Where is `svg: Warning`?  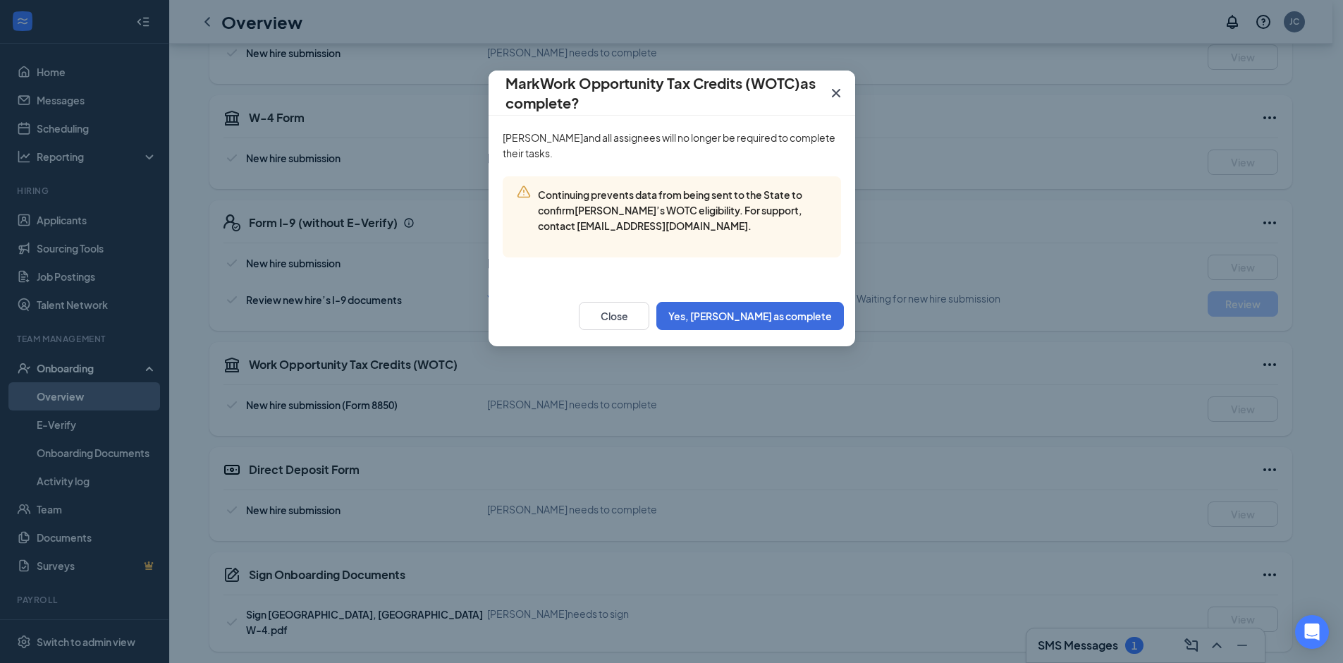
svg: Warning is located at coordinates (524, 192).